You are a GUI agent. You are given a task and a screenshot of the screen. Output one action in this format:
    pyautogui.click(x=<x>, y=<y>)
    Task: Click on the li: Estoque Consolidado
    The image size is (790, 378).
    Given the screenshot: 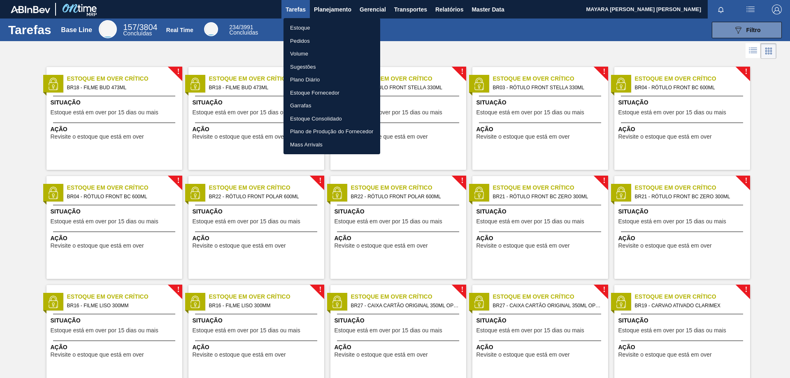 What is the action you would take?
    pyautogui.click(x=332, y=119)
    